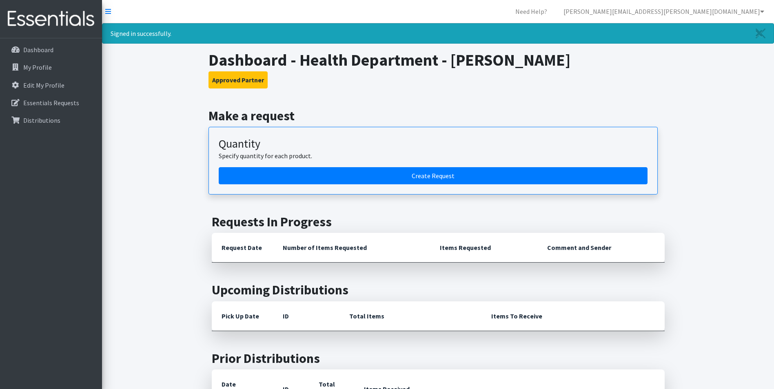  What do you see at coordinates (438, 33) in the screenshot?
I see `div: Signed in successfully.` at bounding box center [438, 33].